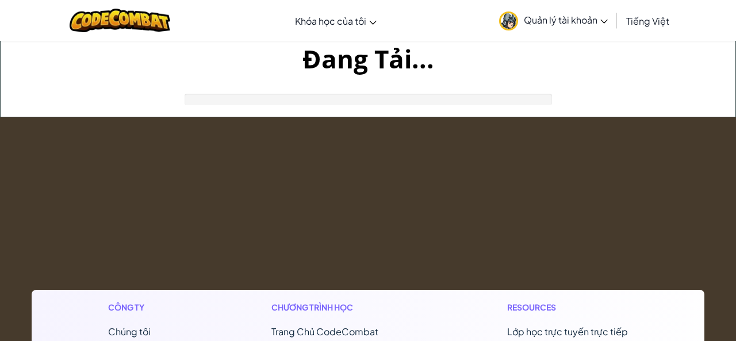 This screenshot has width=736, height=341. Describe the element at coordinates (147, 307) in the screenshot. I see `h1: Công ty` at that location.